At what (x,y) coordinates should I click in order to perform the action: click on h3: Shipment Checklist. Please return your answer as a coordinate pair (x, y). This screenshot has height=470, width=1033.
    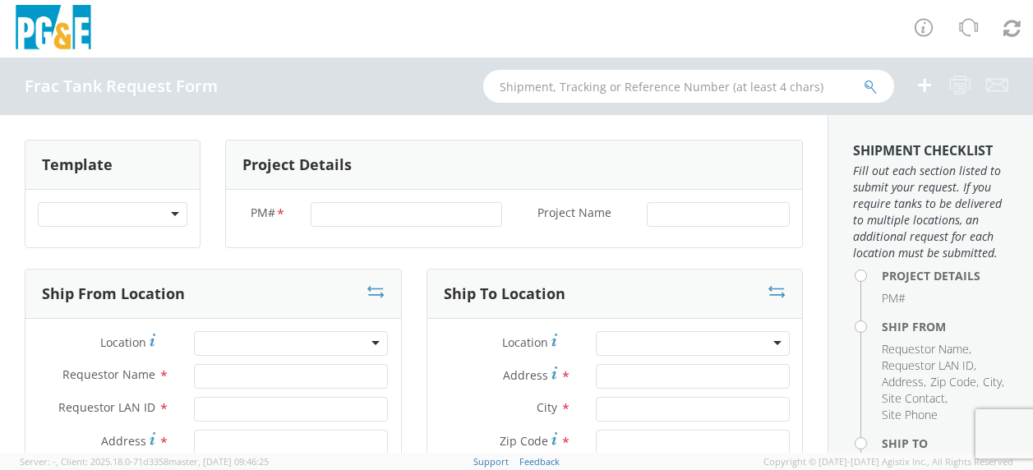
    Looking at the image, I should click on (931, 151).